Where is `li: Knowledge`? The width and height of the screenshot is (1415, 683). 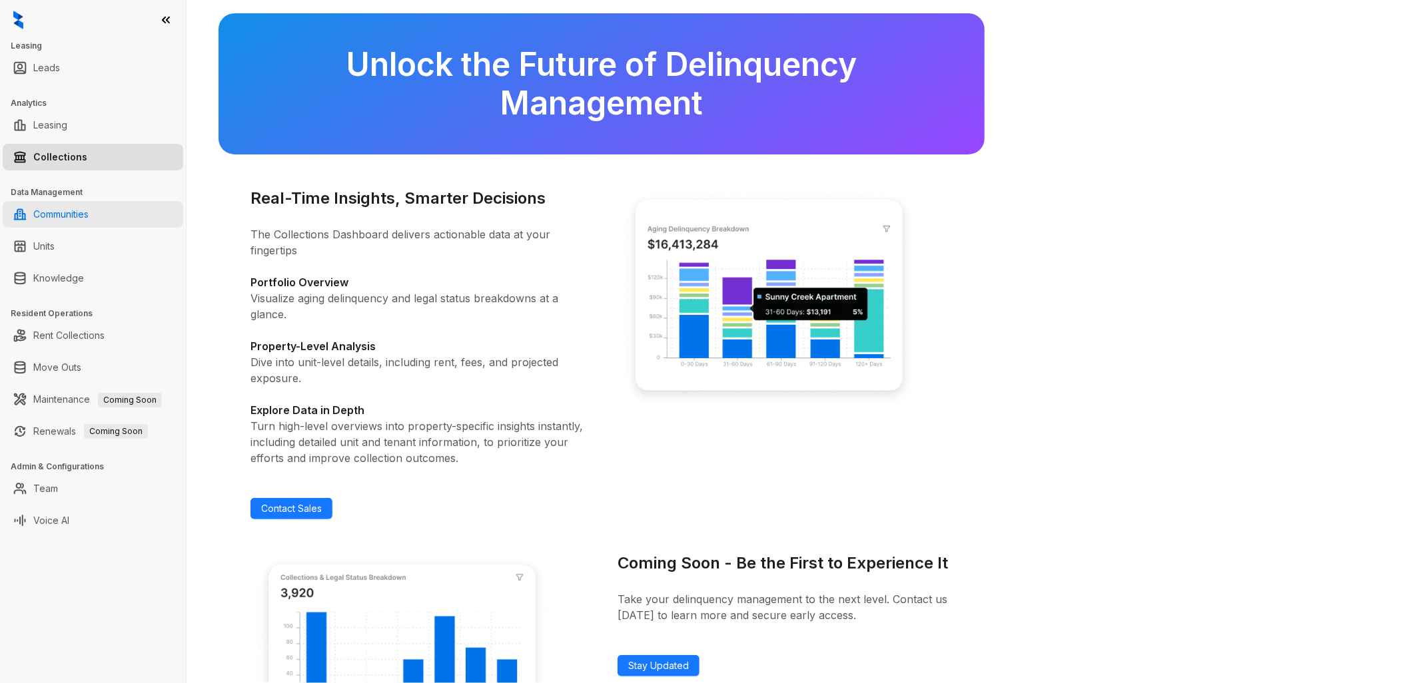
li: Knowledge is located at coordinates (93, 278).